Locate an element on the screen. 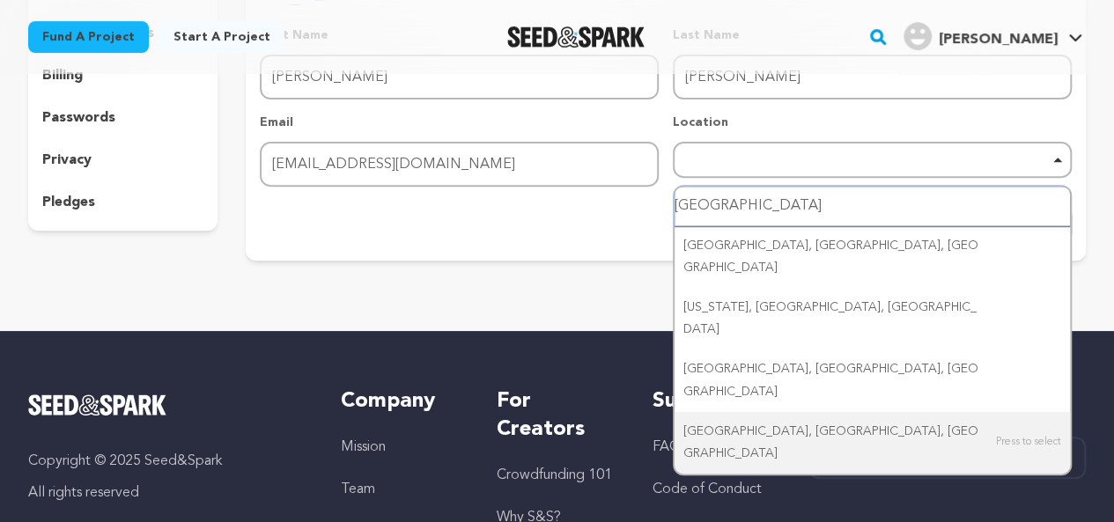 The height and width of the screenshot is (522, 1114). input: Email is located at coordinates (459, 164).